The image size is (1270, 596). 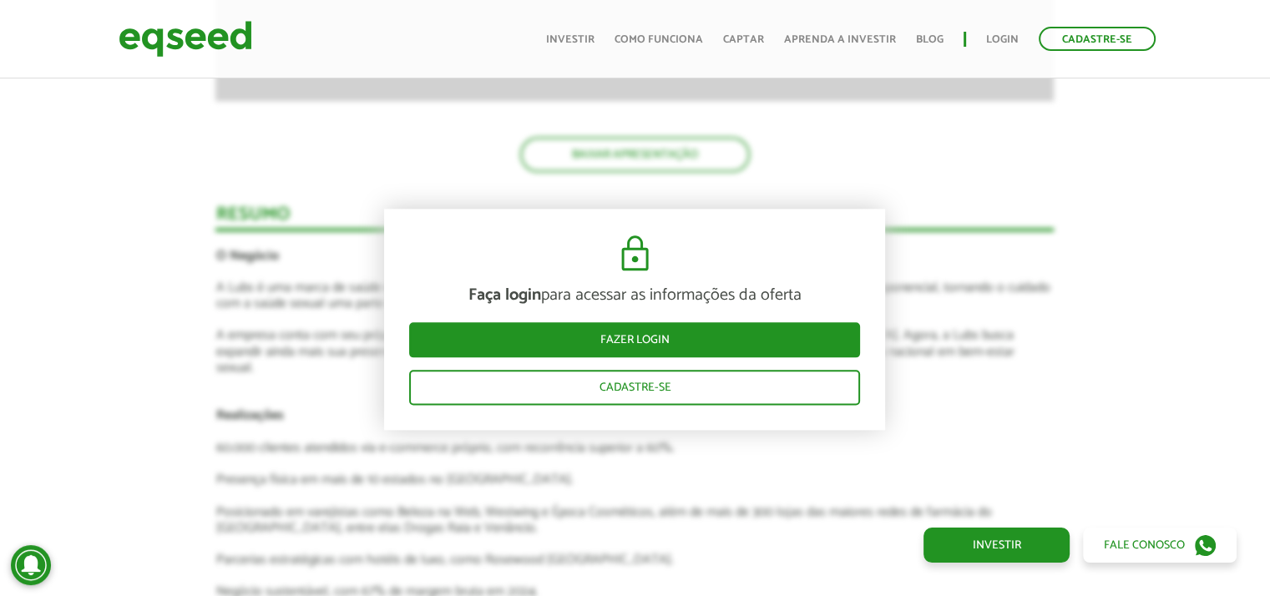 I want to click on a: Blog, so click(x=930, y=39).